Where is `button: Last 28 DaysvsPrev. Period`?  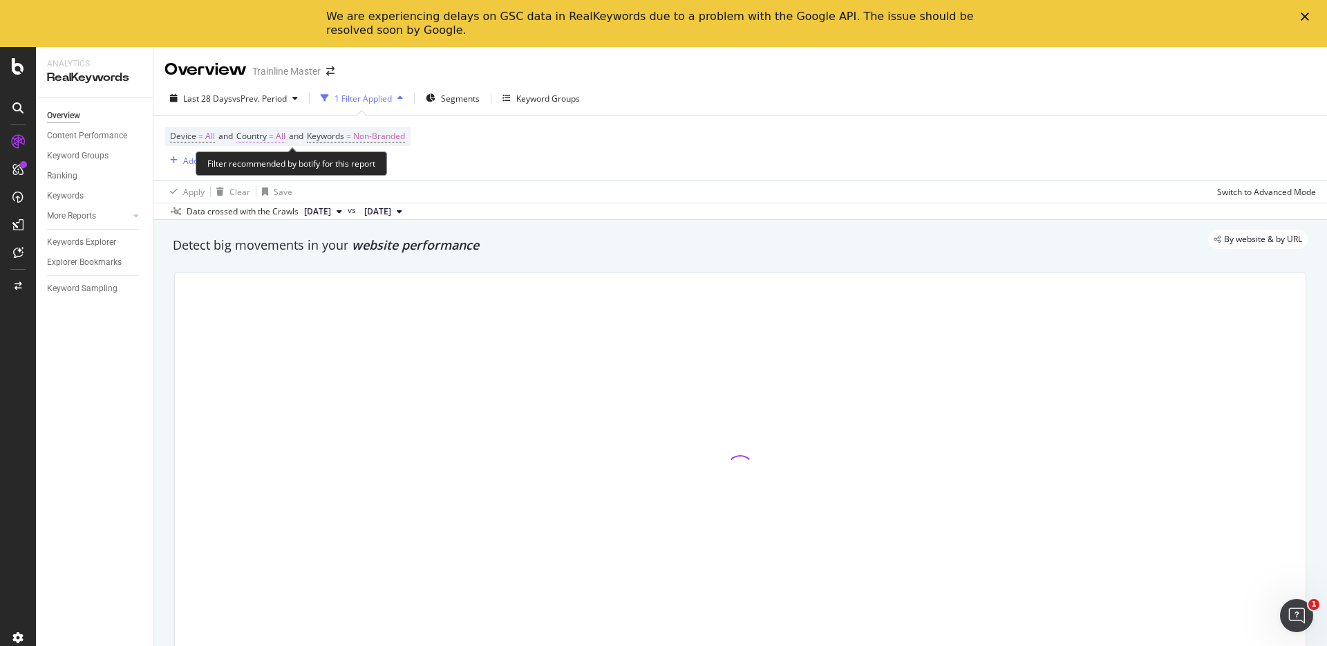
button: Last 28 DaysvsPrev. Period is located at coordinates (234, 98).